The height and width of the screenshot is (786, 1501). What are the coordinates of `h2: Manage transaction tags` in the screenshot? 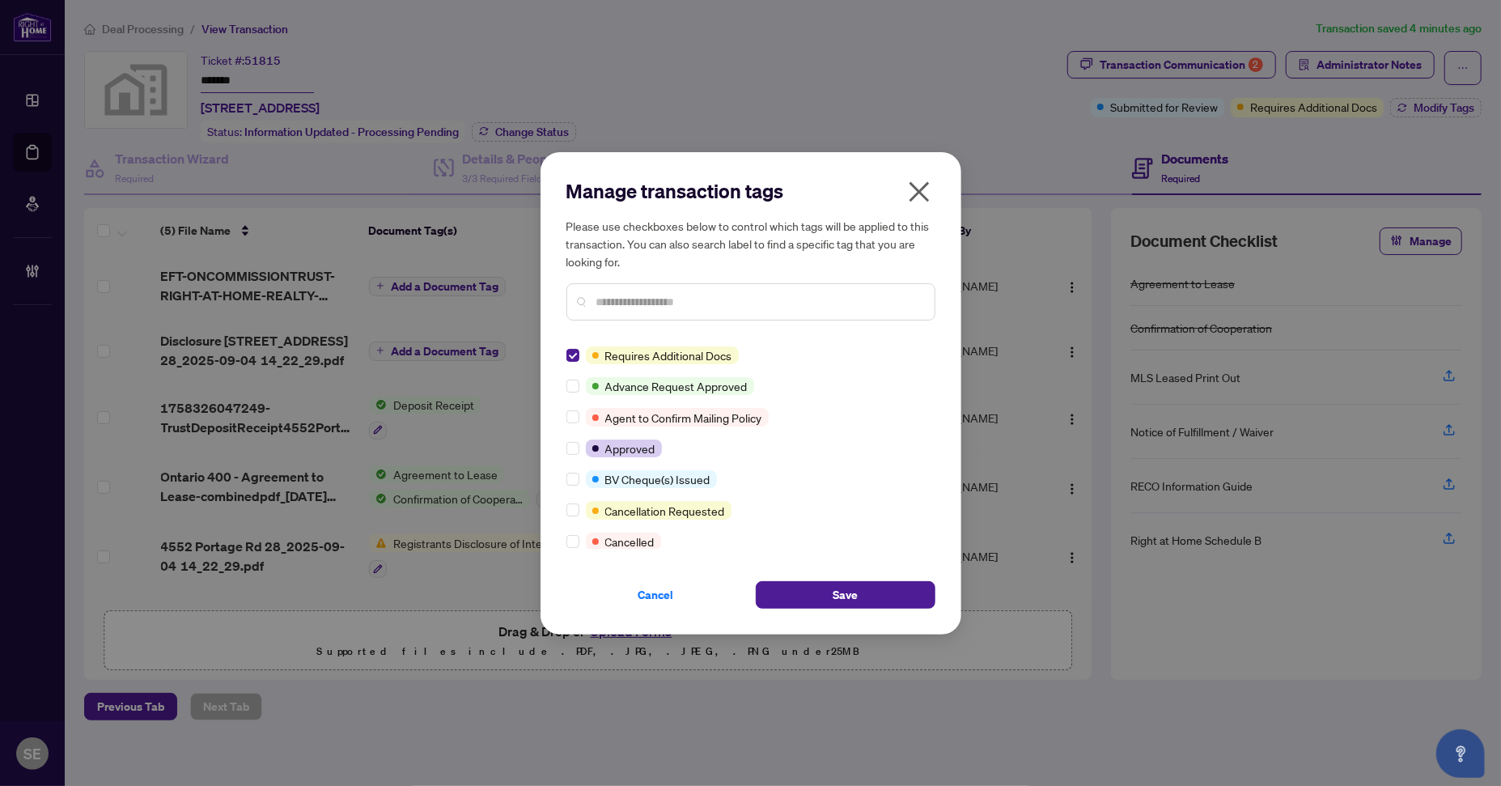 It's located at (751, 191).